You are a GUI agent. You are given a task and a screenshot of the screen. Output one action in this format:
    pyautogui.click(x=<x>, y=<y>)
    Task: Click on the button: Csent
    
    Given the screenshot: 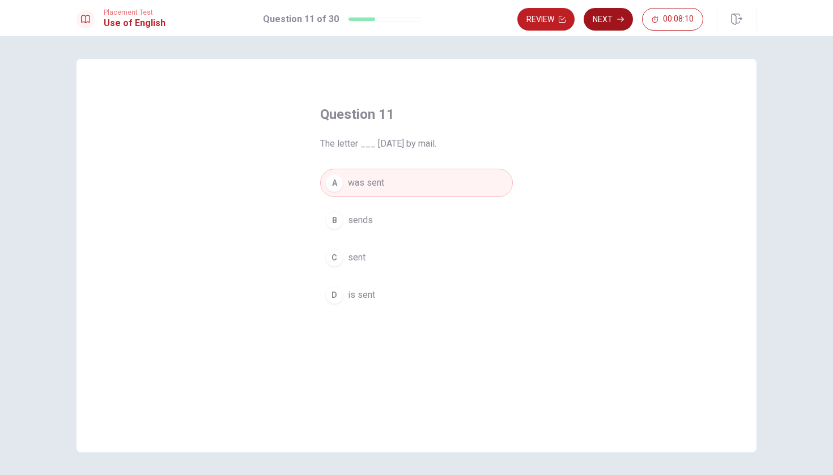 What is the action you would take?
    pyautogui.click(x=416, y=258)
    